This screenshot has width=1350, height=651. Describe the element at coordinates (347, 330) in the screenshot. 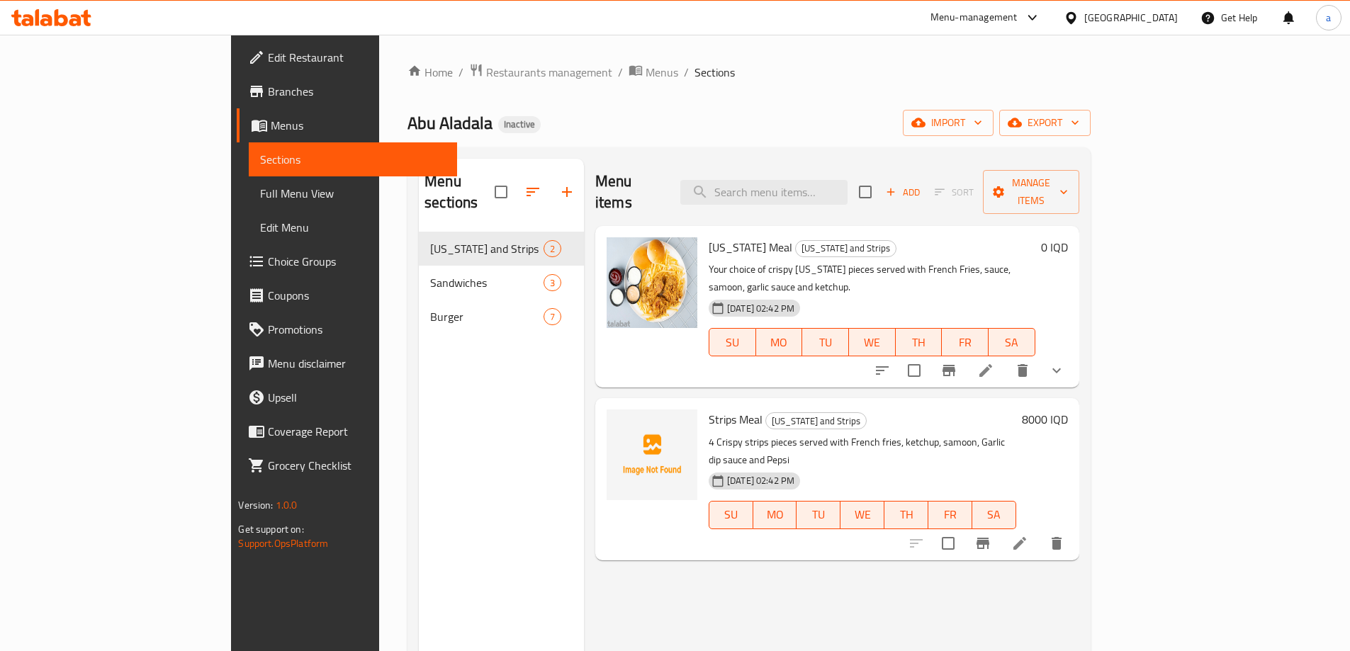

I see `a: Promotions` at that location.